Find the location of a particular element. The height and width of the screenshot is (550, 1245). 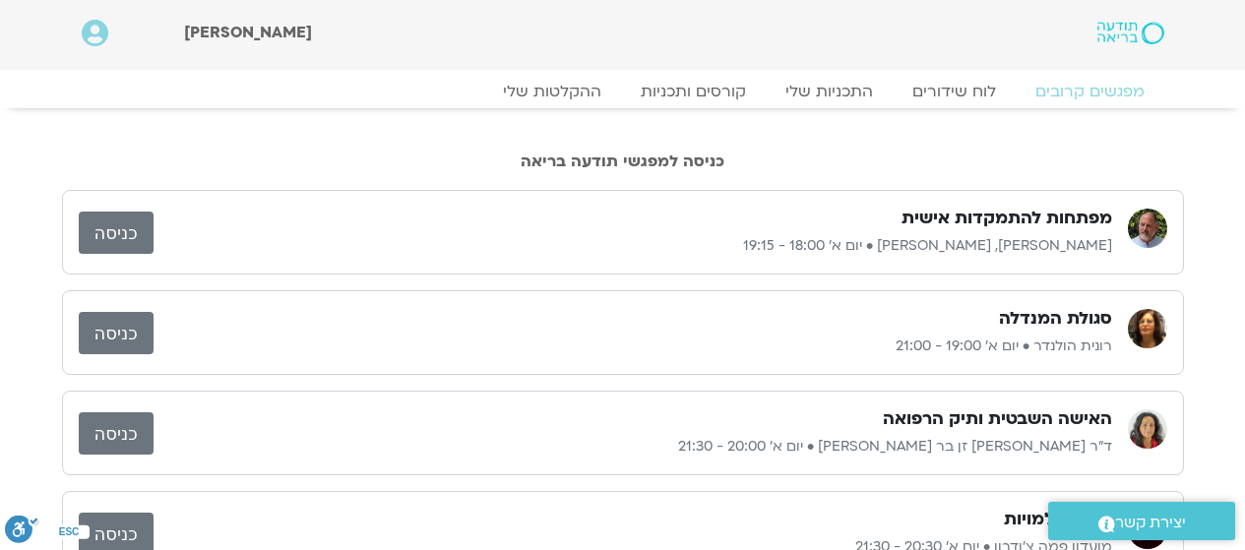

p: רונית הולנדר • יום א׳ 19:00 - 21:00 is located at coordinates (633, 346).